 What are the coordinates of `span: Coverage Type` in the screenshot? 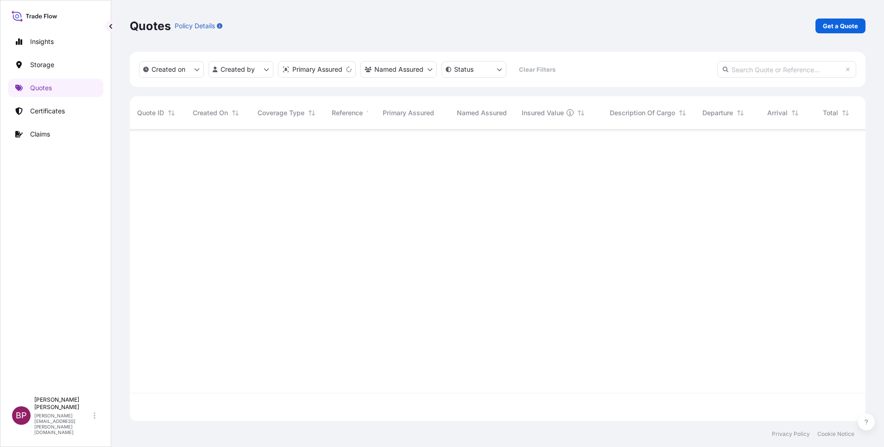 It's located at (281, 113).